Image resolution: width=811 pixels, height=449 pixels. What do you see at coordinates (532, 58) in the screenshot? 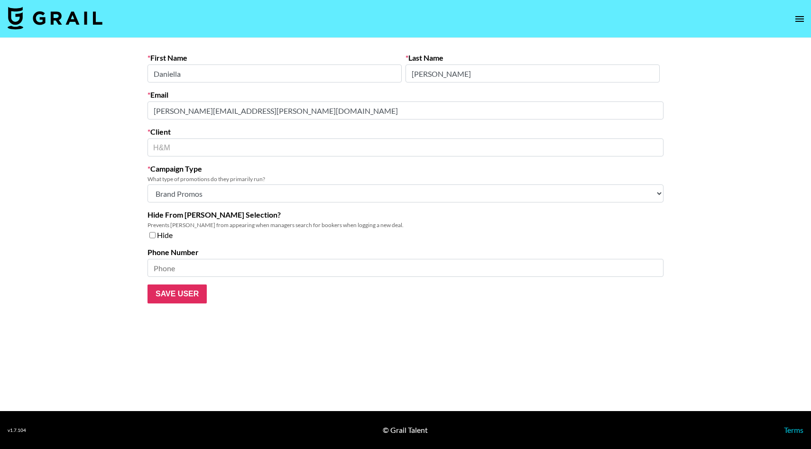
I see `label: Last Name` at bounding box center [532, 58].